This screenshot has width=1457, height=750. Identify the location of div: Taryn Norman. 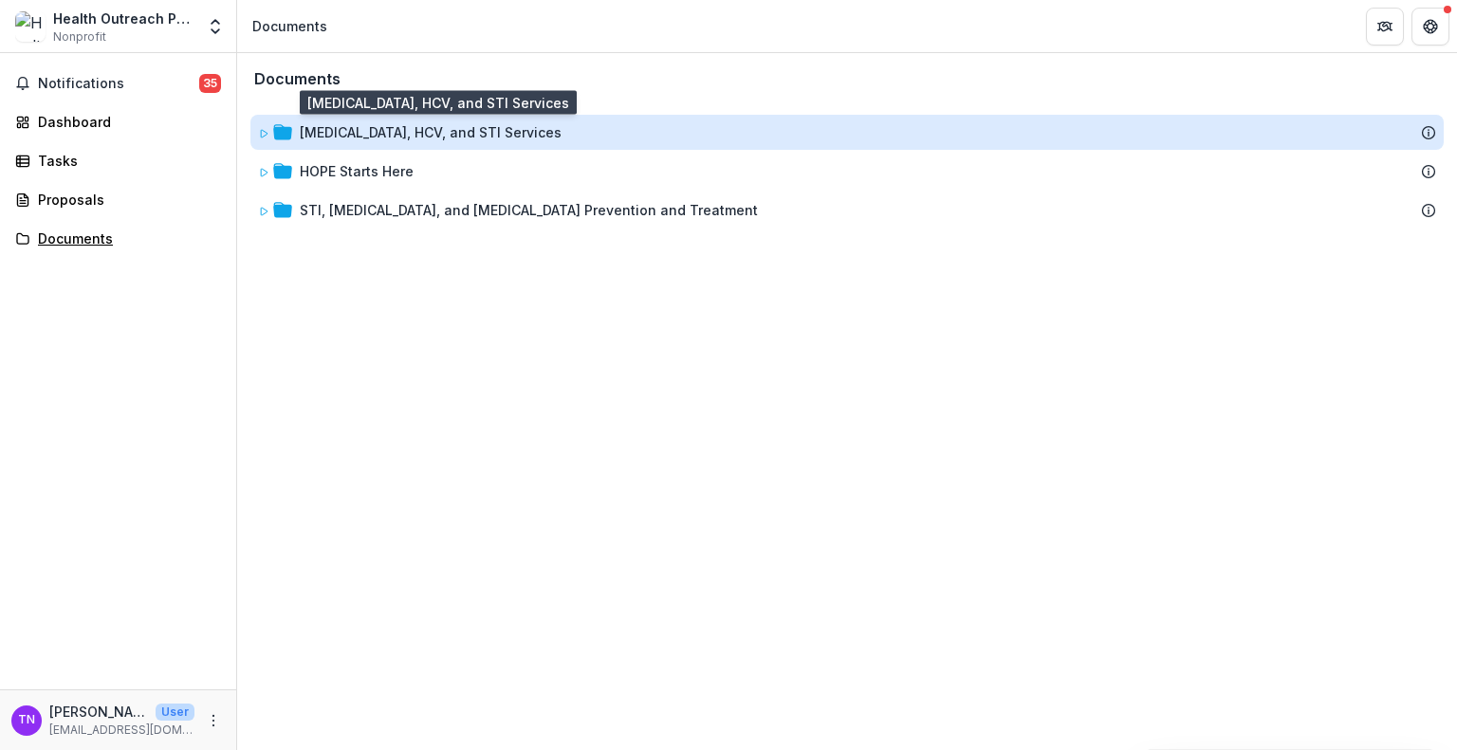
(27, 720).